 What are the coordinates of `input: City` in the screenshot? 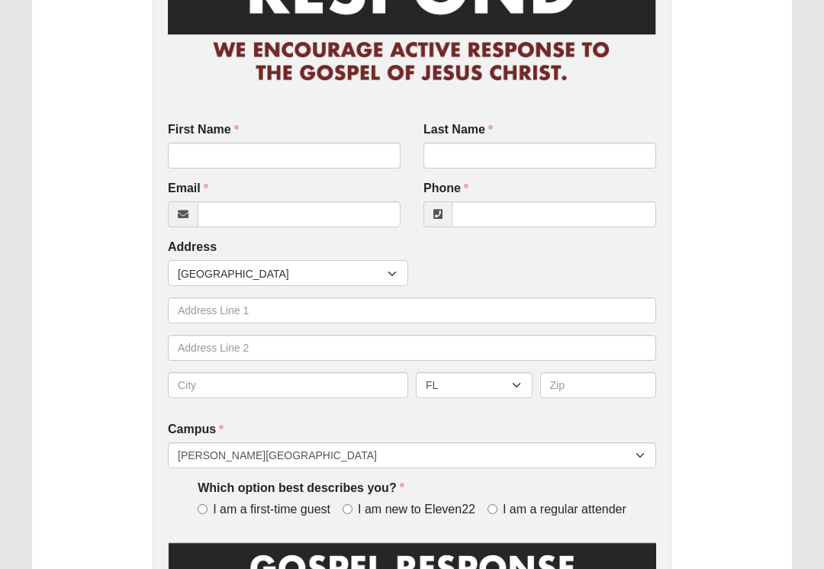 It's located at (288, 385).